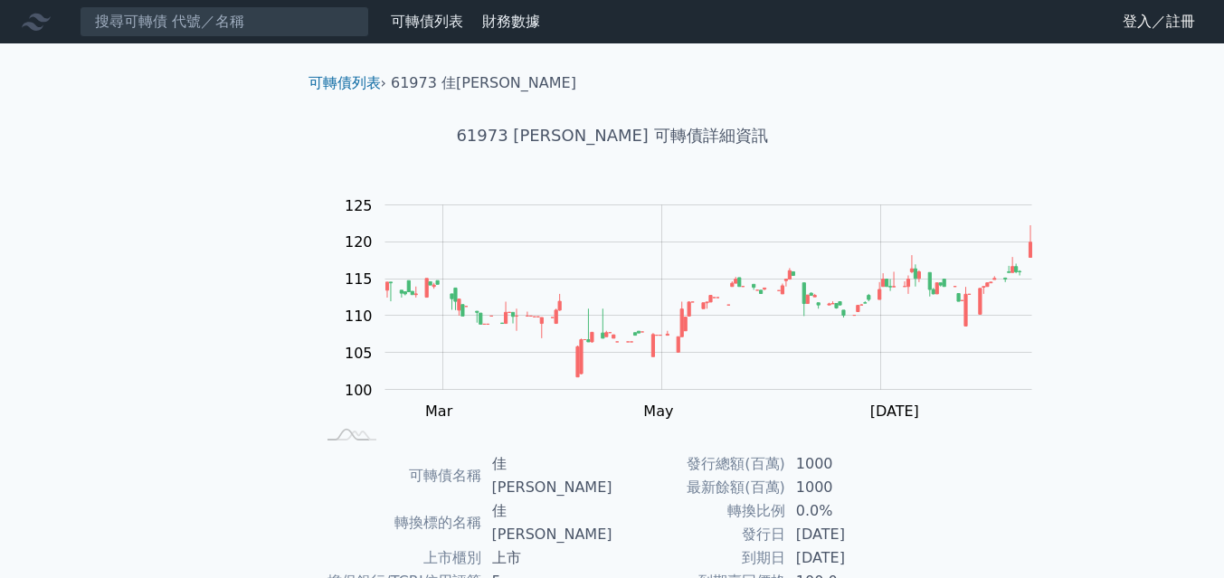 The height and width of the screenshot is (578, 1224). I want to click on td: 發行總額(百萬), so click(698, 464).